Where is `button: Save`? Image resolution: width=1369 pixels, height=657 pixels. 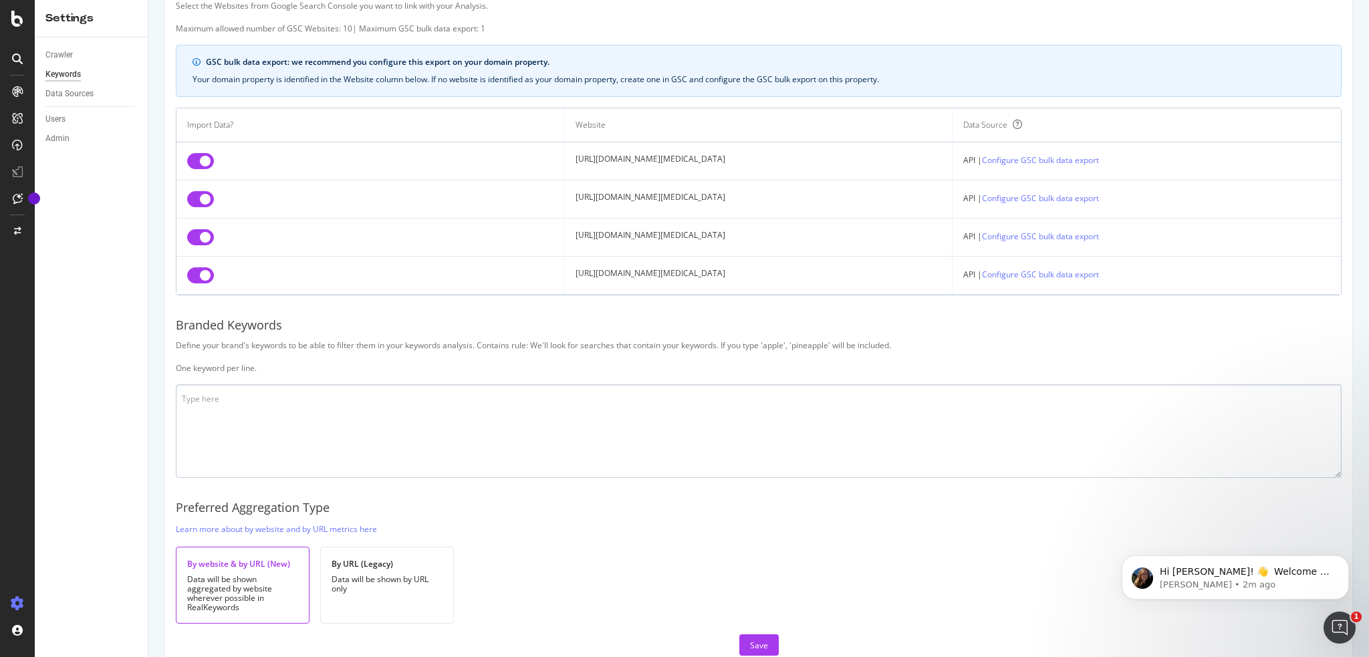
button: Save is located at coordinates (758, 645).